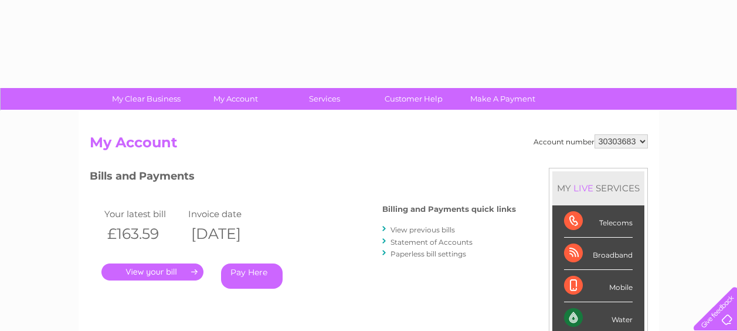 The image size is (737, 331). Describe the element at coordinates (590, 141) in the screenshot. I see `div: Account number` at that location.